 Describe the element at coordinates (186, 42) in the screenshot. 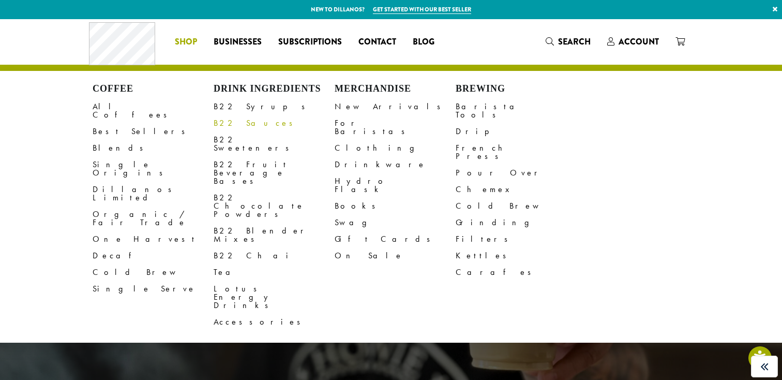

I see `span: Shop` at that location.